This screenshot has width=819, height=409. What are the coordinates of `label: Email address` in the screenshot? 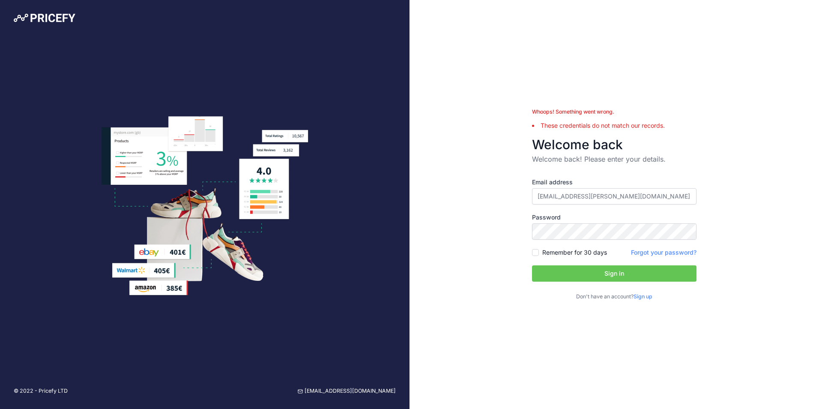 It's located at (614, 182).